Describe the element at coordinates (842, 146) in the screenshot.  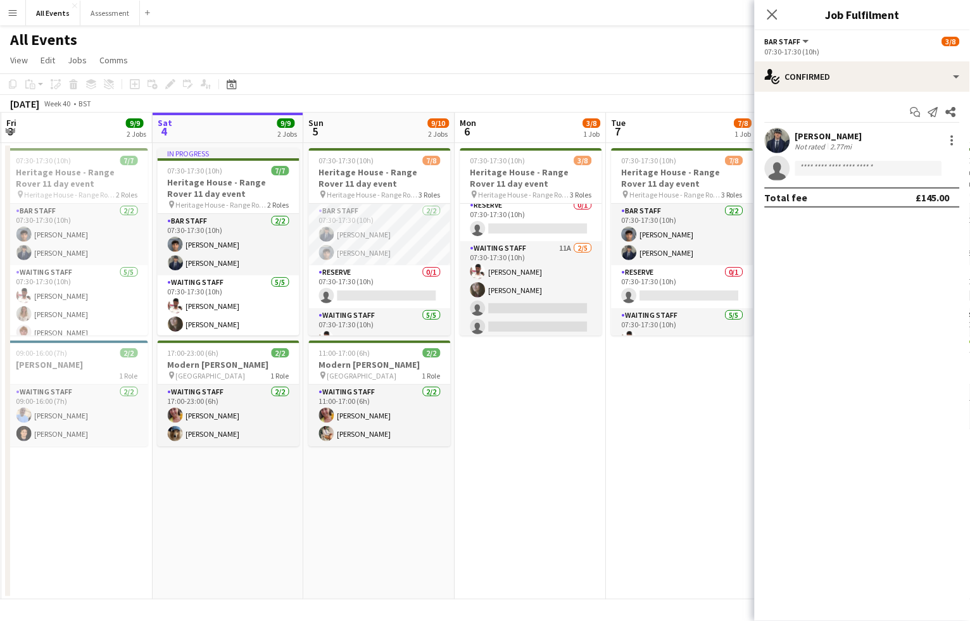
I see `div: 2.77mi` at that location.